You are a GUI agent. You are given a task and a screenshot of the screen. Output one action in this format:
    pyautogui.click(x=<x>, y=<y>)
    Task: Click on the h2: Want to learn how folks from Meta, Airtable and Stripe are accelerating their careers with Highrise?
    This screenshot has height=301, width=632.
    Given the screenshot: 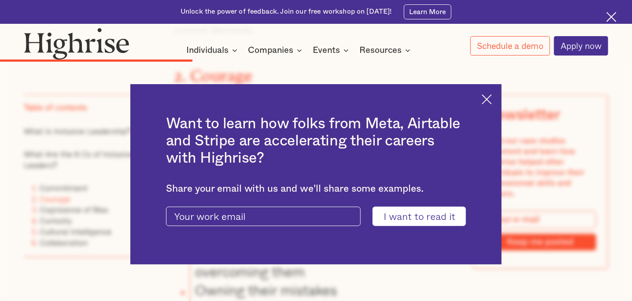 What is the action you would take?
    pyautogui.click(x=316, y=141)
    